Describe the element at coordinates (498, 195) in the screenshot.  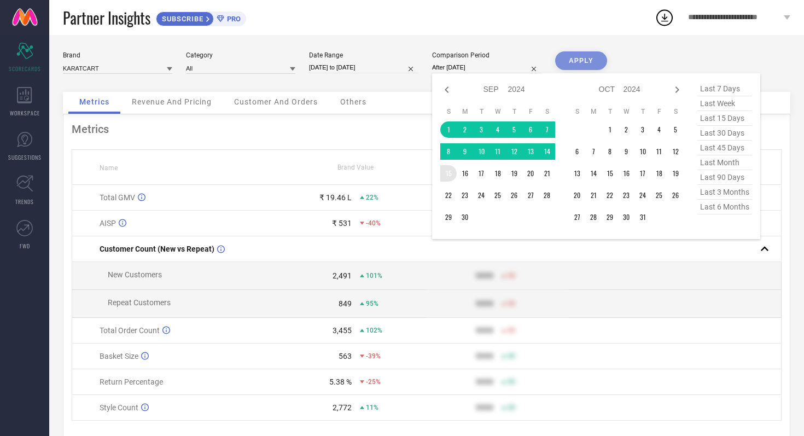
I see `td: Wed Sep 25 2024` at that location.